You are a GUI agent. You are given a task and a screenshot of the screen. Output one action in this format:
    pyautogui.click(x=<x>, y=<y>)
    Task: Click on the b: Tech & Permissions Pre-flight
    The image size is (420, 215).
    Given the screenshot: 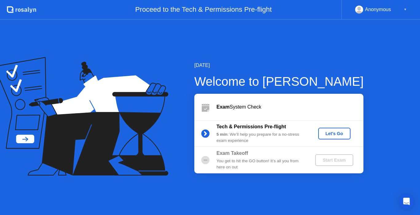 What is the action you would take?
    pyautogui.click(x=251, y=126)
    